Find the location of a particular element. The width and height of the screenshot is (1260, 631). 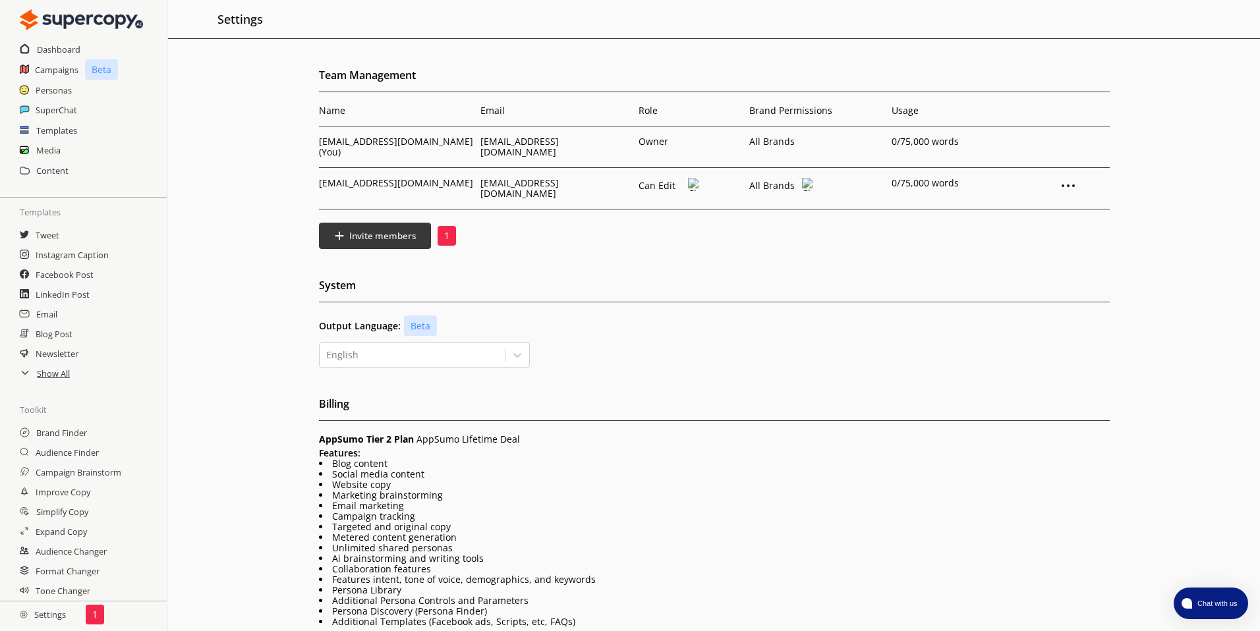

a: Show All is located at coordinates (53, 374).